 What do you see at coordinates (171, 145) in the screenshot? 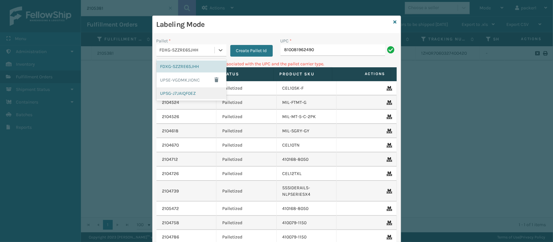
I see `a: 2104670` at bounding box center [171, 145].